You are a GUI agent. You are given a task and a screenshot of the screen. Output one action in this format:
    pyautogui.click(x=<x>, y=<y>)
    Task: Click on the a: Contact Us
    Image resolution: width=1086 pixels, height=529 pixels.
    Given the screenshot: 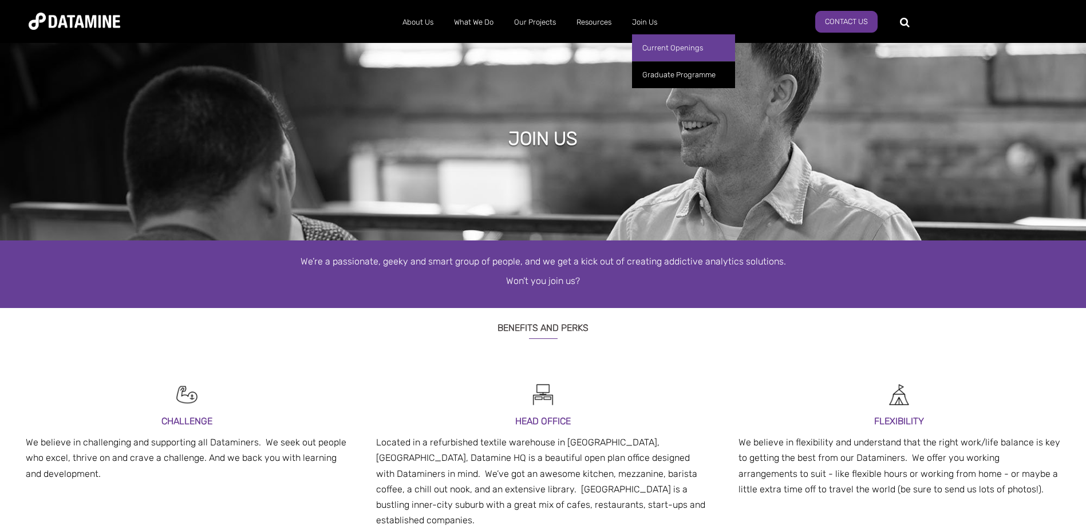 What is the action you would take?
    pyautogui.click(x=846, y=22)
    